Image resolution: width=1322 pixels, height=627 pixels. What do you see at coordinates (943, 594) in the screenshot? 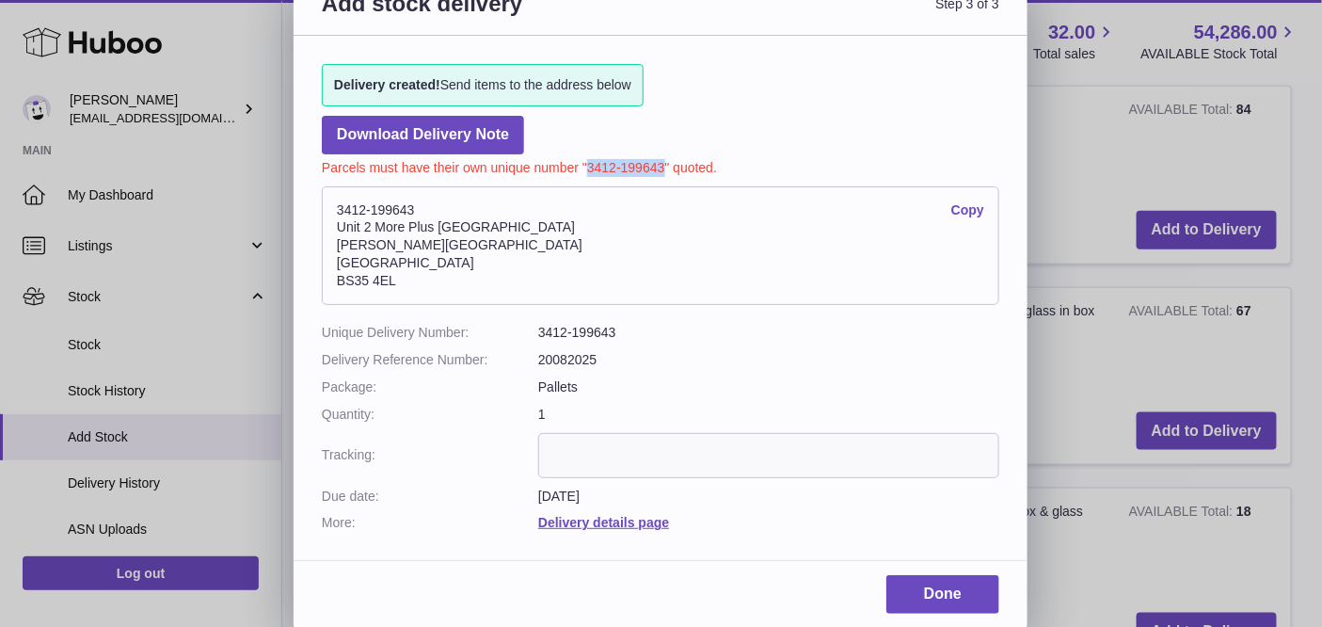
I see `a: Done` at bounding box center [943, 594].